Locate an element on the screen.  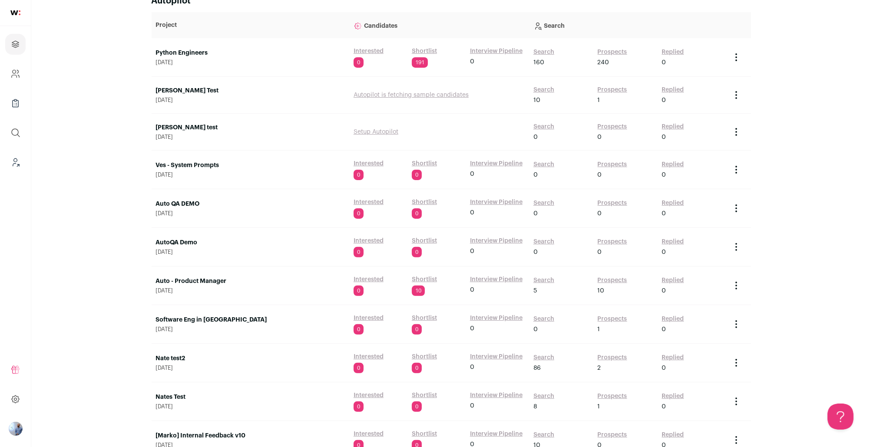
span: 2 is located at coordinates (599, 368).